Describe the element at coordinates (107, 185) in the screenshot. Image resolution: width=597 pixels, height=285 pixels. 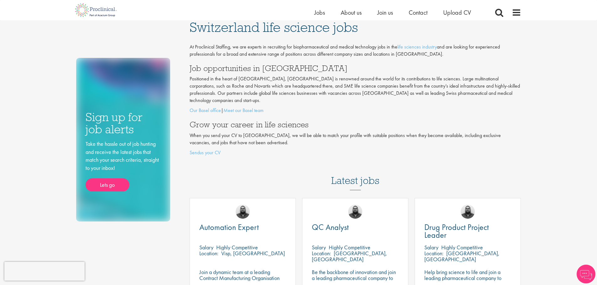
I see `a: Lets go` at that location.